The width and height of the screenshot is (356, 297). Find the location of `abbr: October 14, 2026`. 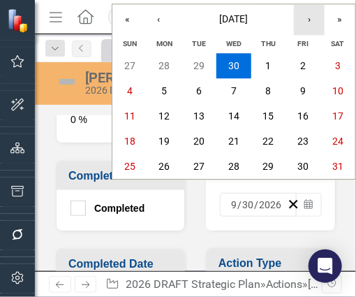

abbr: October 14, 2026 is located at coordinates (234, 117).